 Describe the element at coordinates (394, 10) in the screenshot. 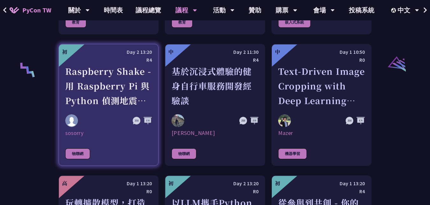

I see `img: Locale Icon` at that location.